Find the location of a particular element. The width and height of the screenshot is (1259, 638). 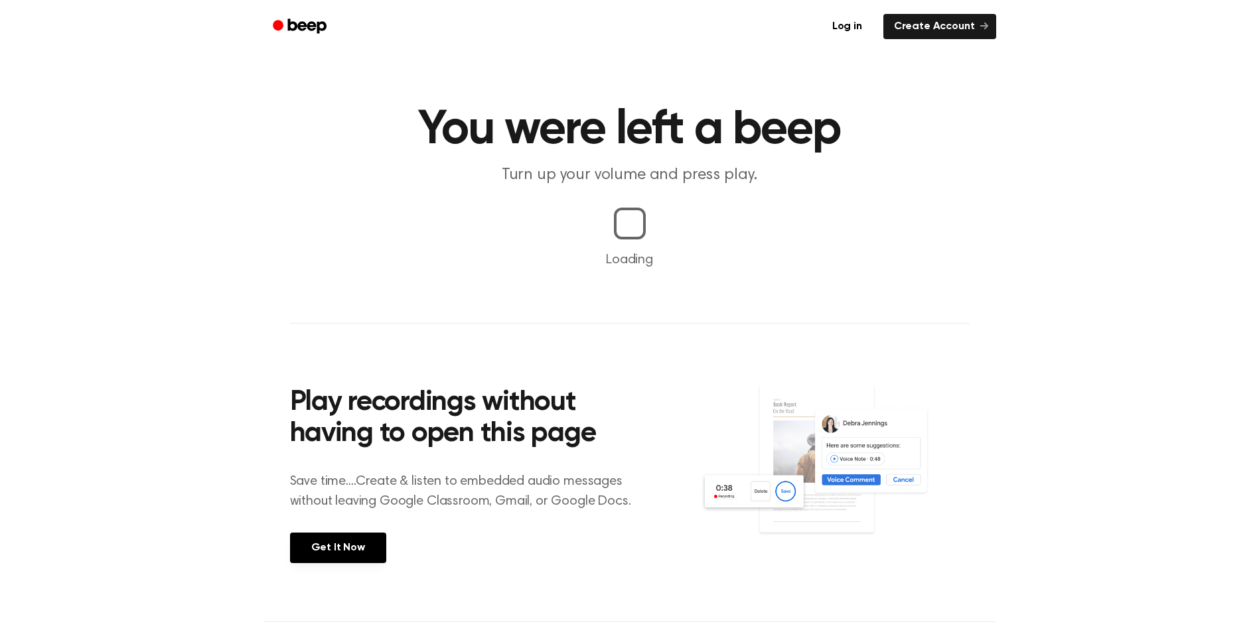

h2: Play recordings without having to open this page is located at coordinates (468, 419).